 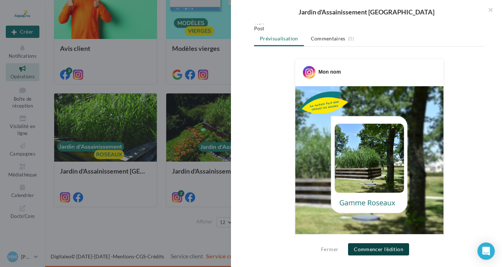 What do you see at coordinates (378, 250) in the screenshot?
I see `button: Commencer l'édition` at bounding box center [378, 250].